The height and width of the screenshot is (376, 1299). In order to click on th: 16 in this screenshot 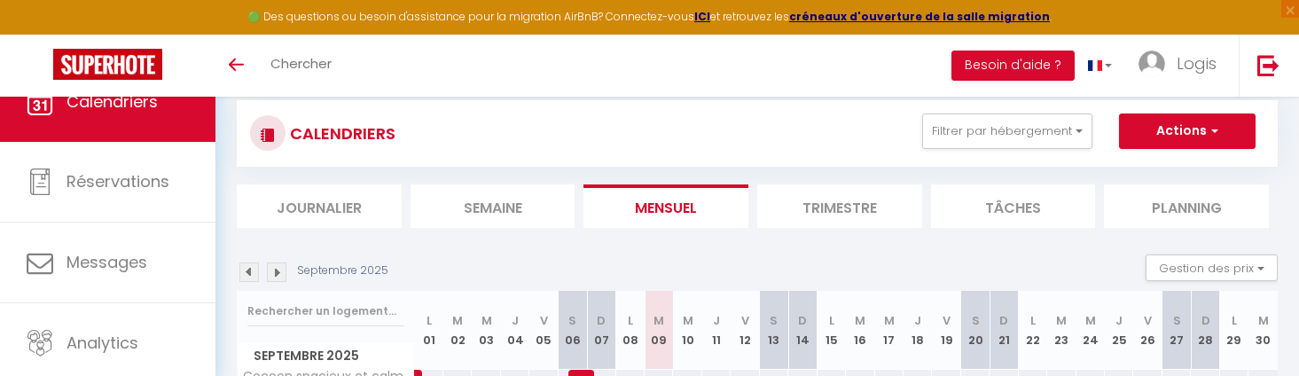, I will do `click(860, 330)`.